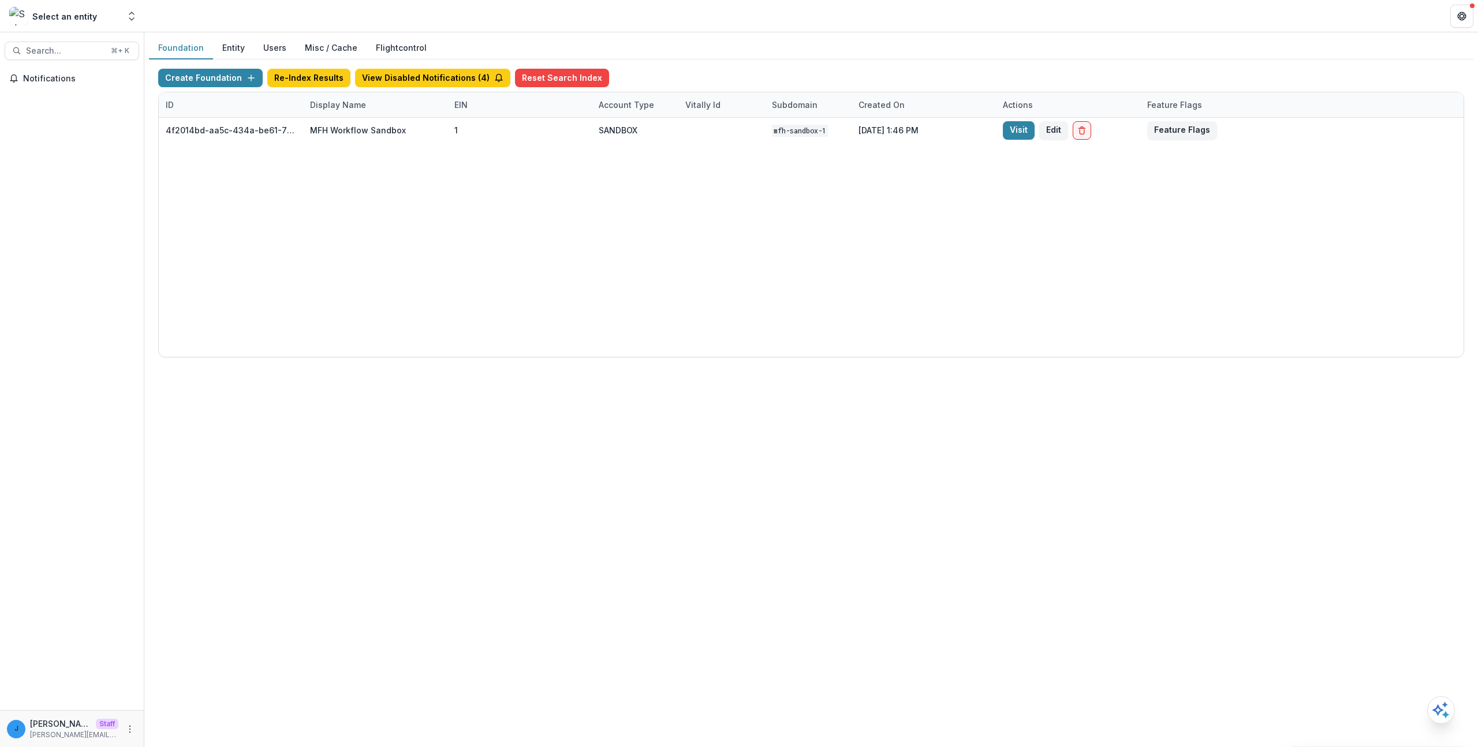 The height and width of the screenshot is (747, 1478). I want to click on button: More, so click(130, 729).